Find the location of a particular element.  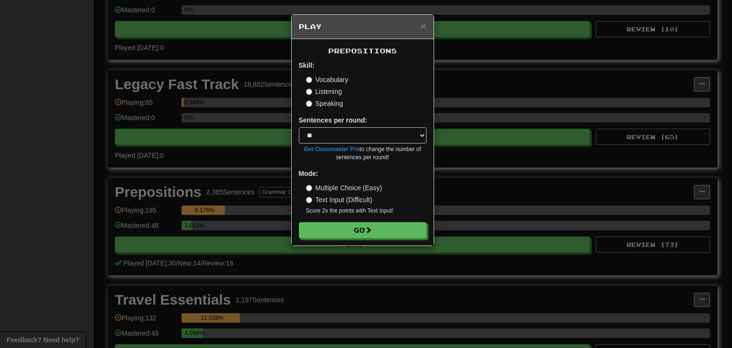

span: Prepositions is located at coordinates (363, 51).